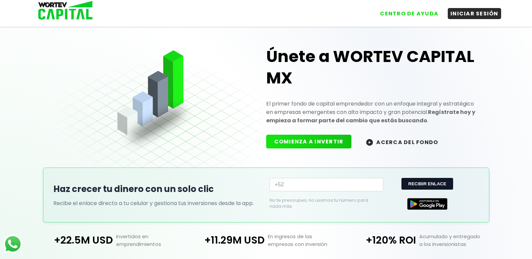 The height and width of the screenshot is (259, 532). What do you see at coordinates (471, 11) in the screenshot?
I see `a: INICIAR SESIÓN` at bounding box center [471, 11].